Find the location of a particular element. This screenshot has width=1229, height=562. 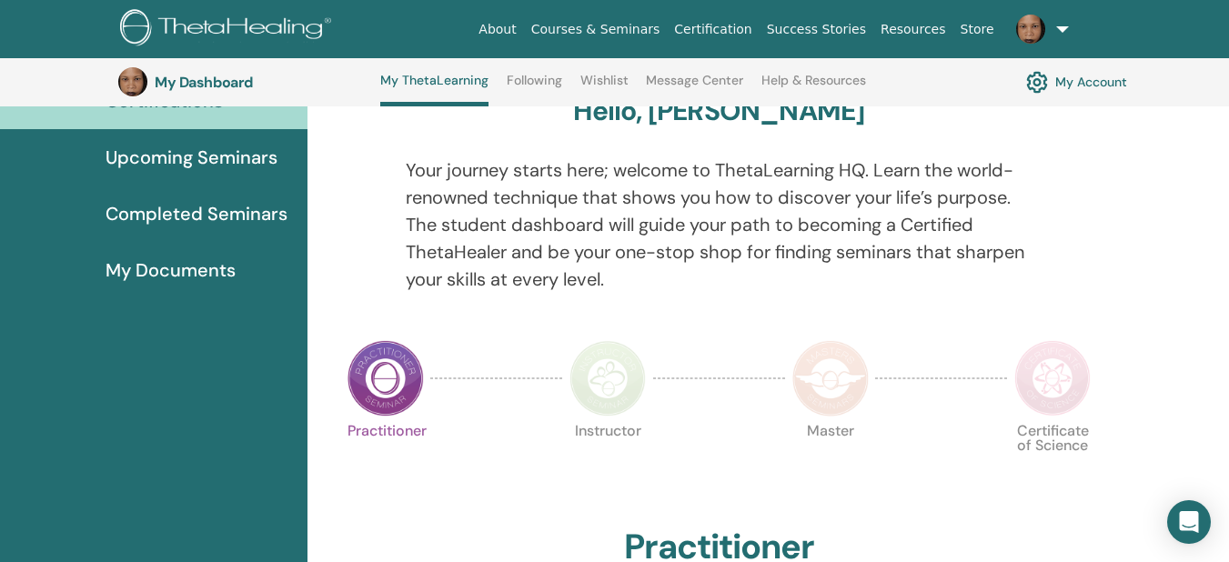

div: Open Intercom Messenger is located at coordinates (1189, 522).